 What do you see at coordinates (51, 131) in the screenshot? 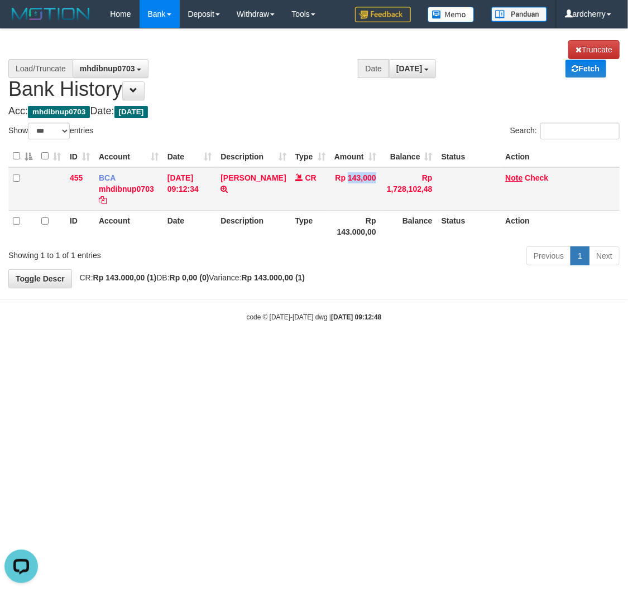
I see `label: Show entries` at bounding box center [51, 131].